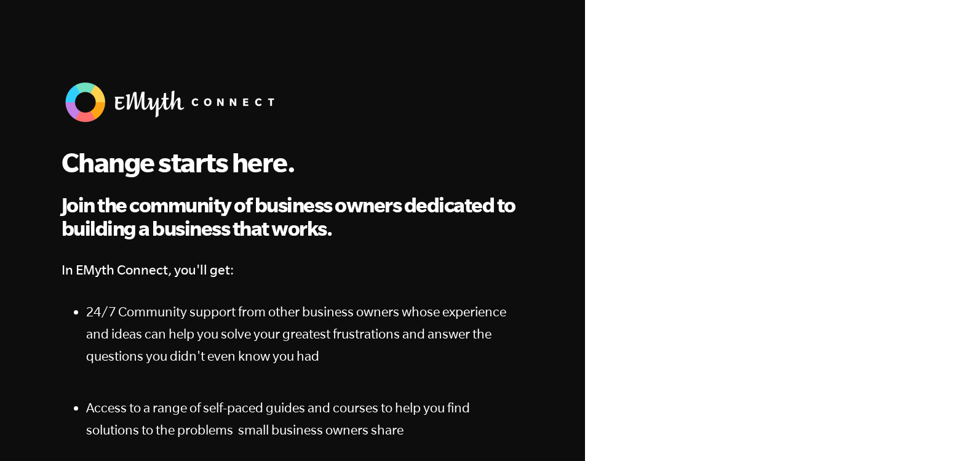  I want to click on div: Chat Widget, so click(944, 431).